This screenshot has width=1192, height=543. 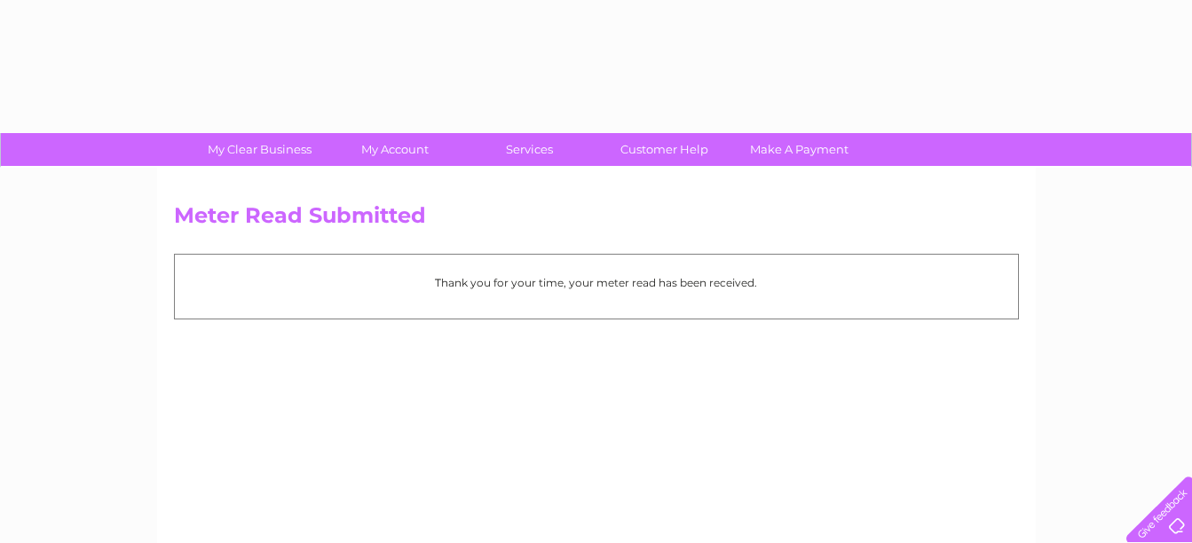 What do you see at coordinates (529, 149) in the screenshot?
I see `a: Services` at bounding box center [529, 149].